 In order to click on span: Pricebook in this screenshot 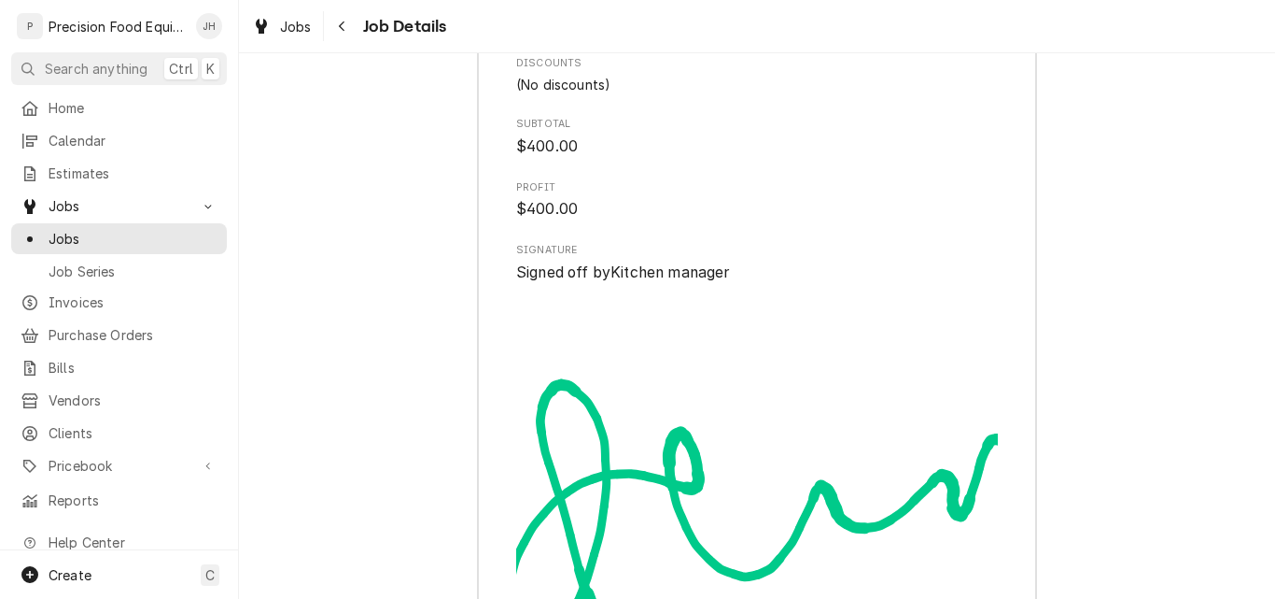, I will do `click(119, 465)`.